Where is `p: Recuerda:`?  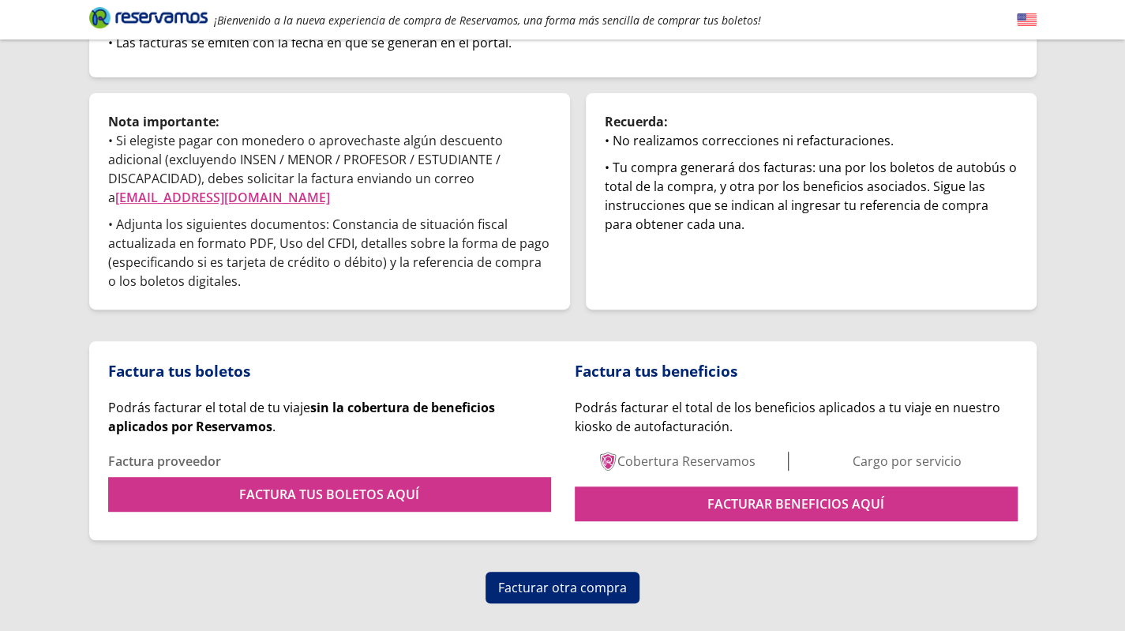 p: Recuerda: is located at coordinates (811, 122).